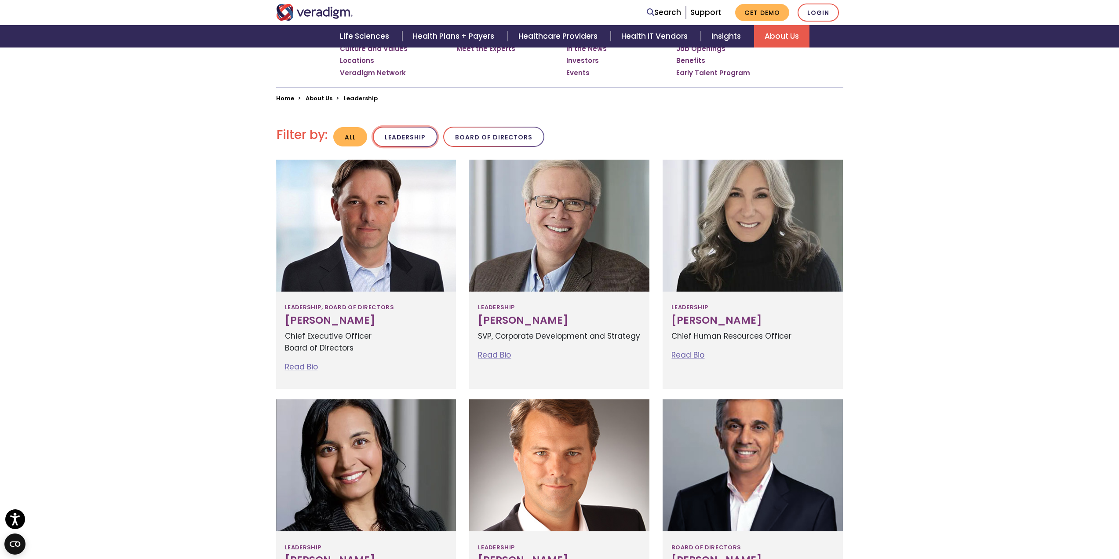  Describe the element at coordinates (656, 36) in the screenshot. I see `a: Health IT Vendors` at that location.